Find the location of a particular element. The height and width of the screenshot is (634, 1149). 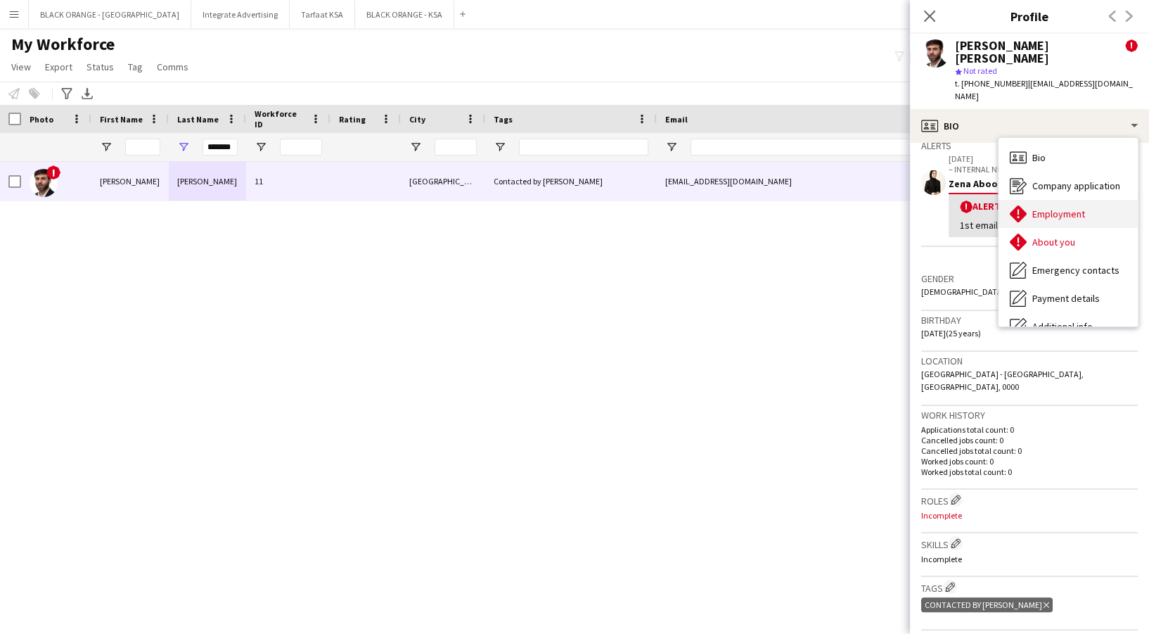

img: Mahmoud Abu sabbah is located at coordinates (44, 183).